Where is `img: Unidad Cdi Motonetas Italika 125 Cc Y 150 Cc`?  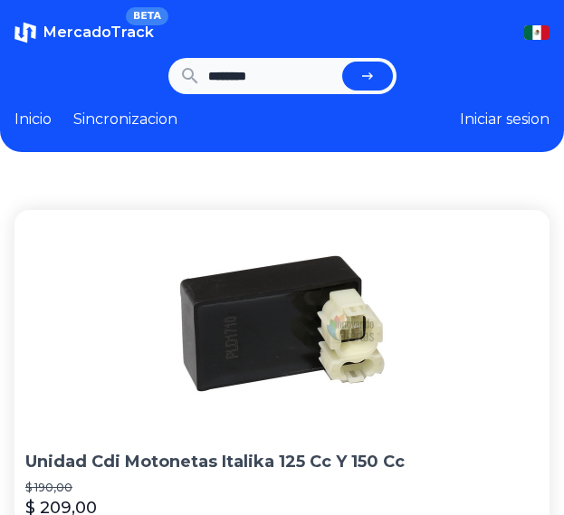
img: Unidad Cdi Motonetas Italika 125 Cc Y 150 Cc is located at coordinates (282, 323).